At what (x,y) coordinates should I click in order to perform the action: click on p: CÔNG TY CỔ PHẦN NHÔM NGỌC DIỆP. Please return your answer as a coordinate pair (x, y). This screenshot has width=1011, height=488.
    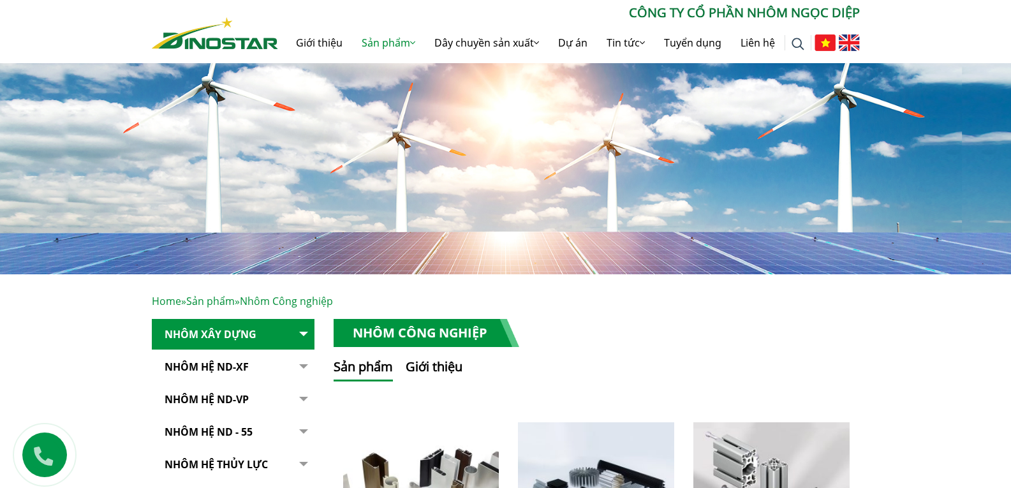
    Looking at the image, I should click on (569, 13).